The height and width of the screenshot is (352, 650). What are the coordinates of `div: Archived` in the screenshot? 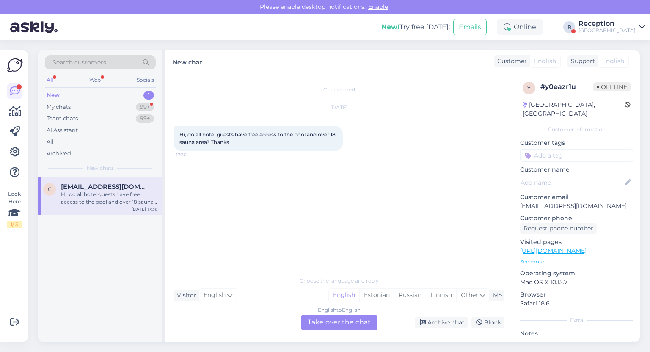 It's located at (59, 154).